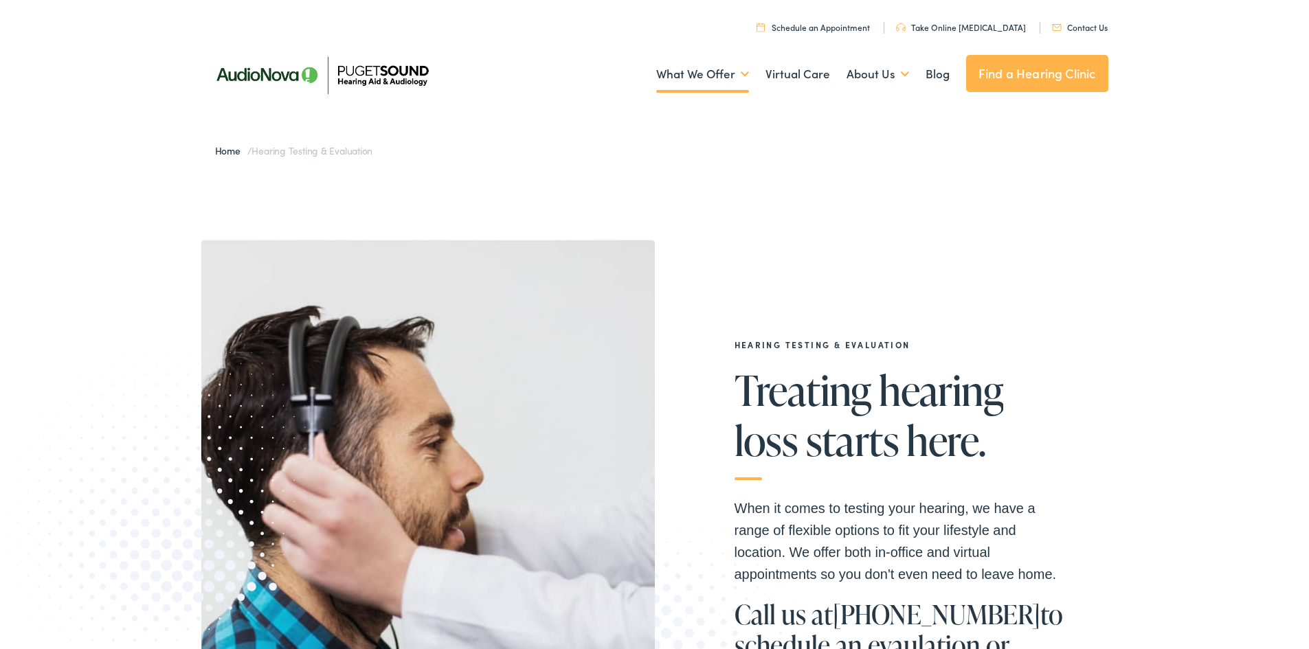  What do you see at coordinates (941, 390) in the screenshot?
I see `span: hearing` at bounding box center [941, 390].